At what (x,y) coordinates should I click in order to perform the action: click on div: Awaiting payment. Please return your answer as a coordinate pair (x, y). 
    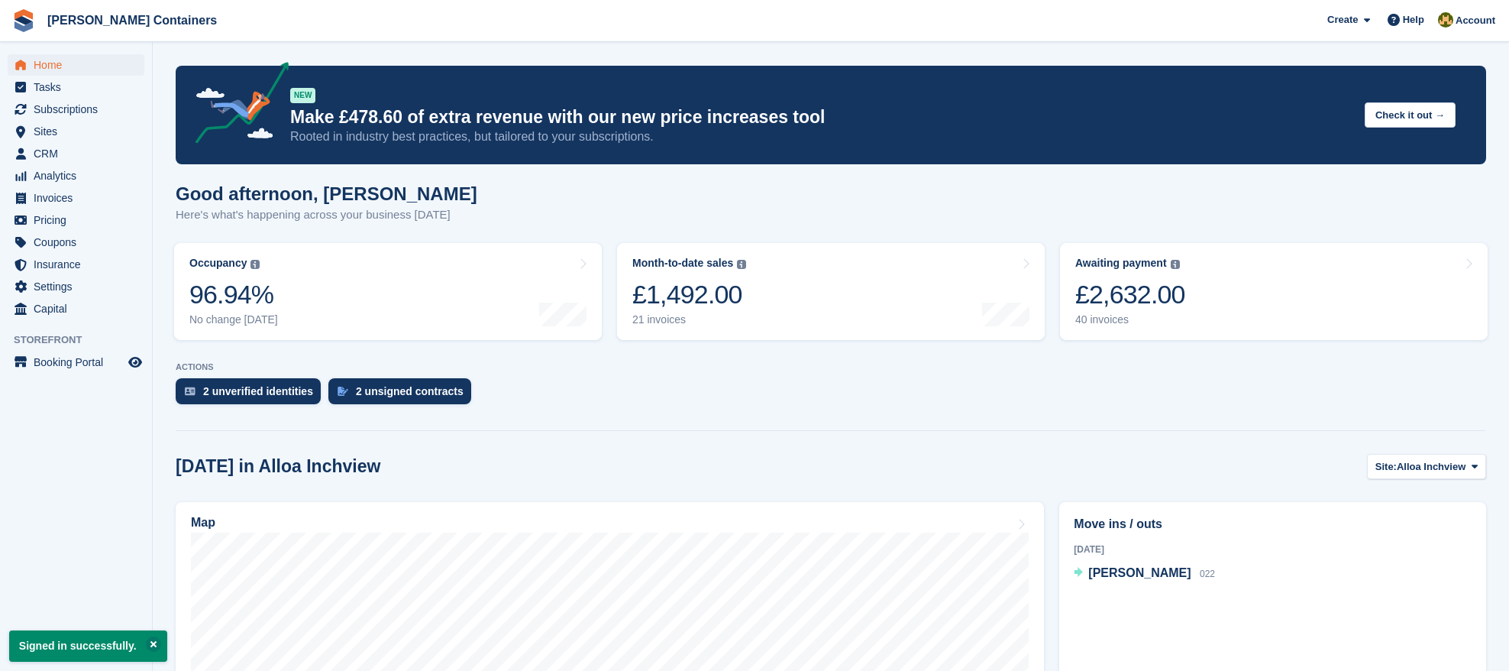
    Looking at the image, I should click on (1121, 263).